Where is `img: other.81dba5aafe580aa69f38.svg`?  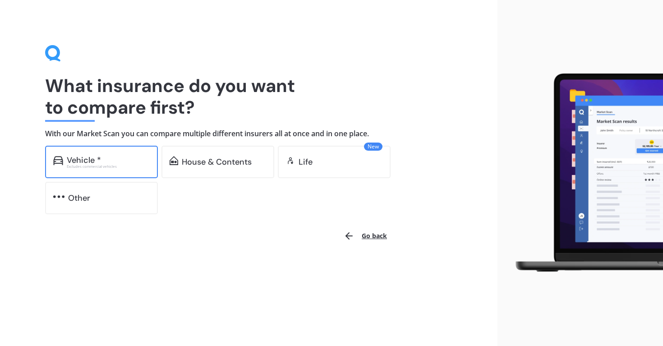
img: other.81dba5aafe580aa69f38.svg is located at coordinates (59, 197).